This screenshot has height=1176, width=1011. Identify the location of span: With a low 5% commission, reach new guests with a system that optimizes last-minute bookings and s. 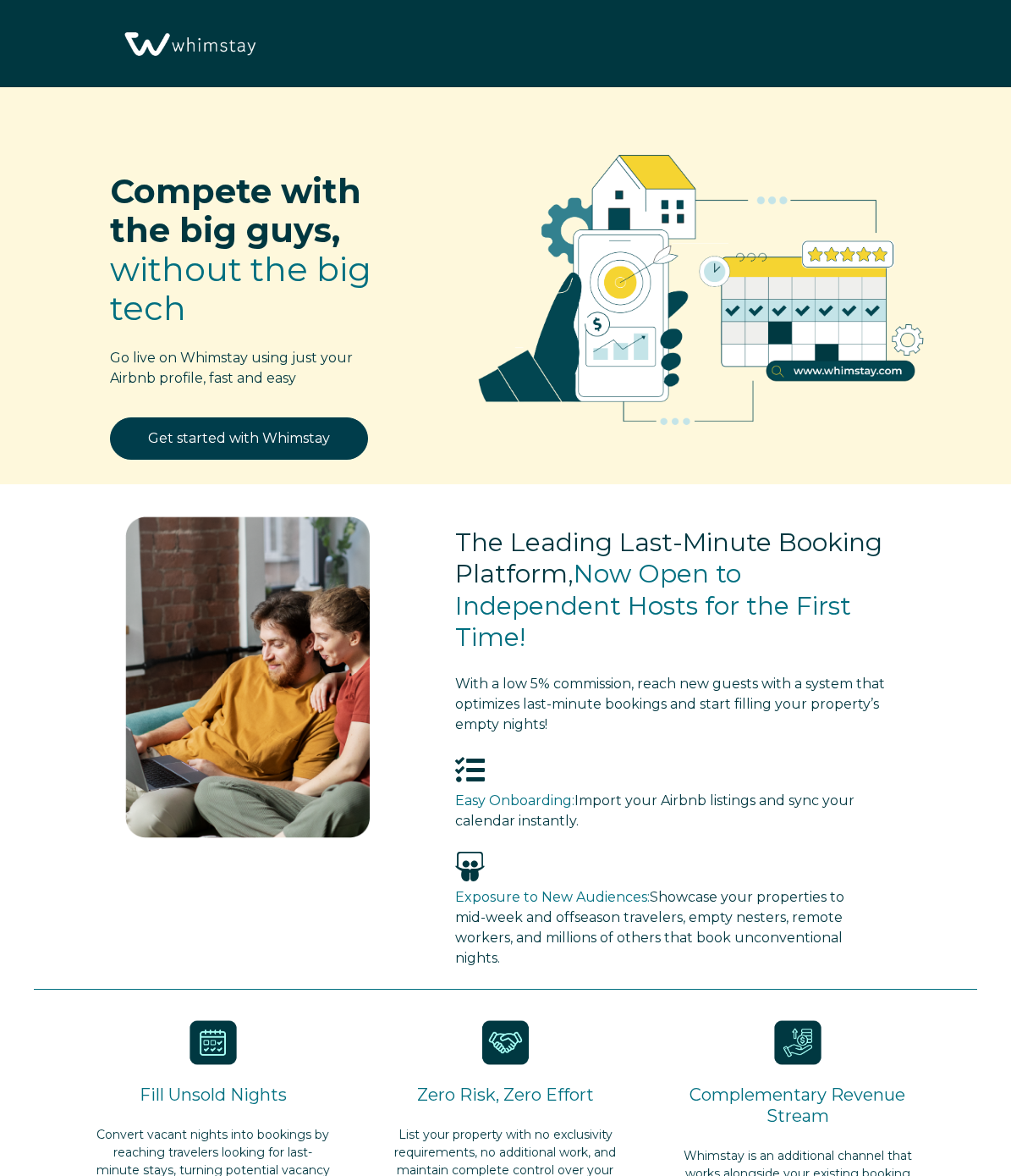
(670, 693).